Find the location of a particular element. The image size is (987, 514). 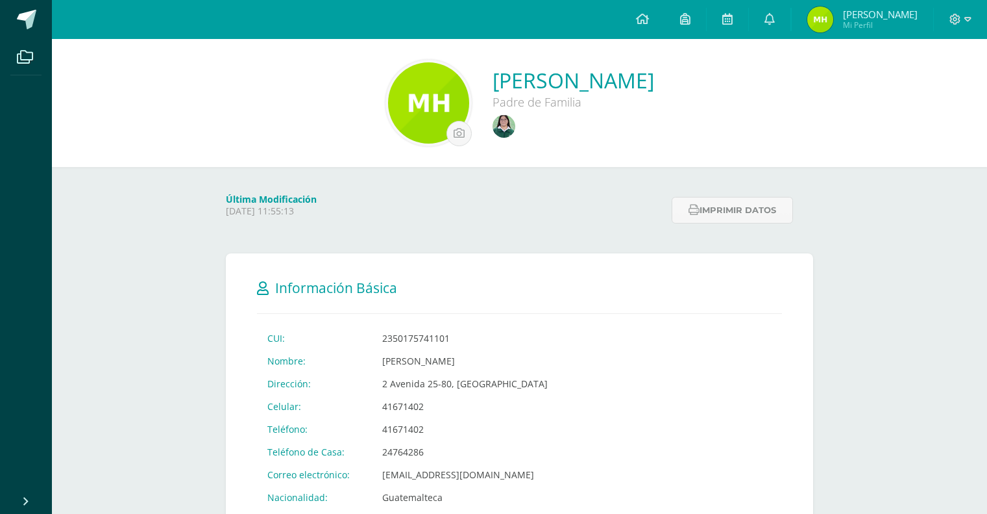

img: eef9f94a8c91eb698c5eb398ef4ce52a.png is located at coordinates (504, 126).